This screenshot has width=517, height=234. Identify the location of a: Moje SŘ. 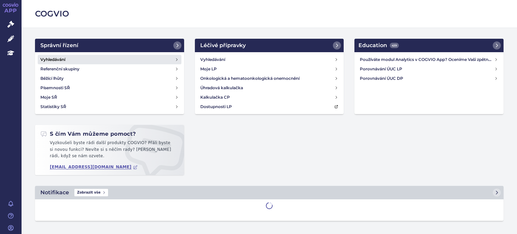
(109, 97).